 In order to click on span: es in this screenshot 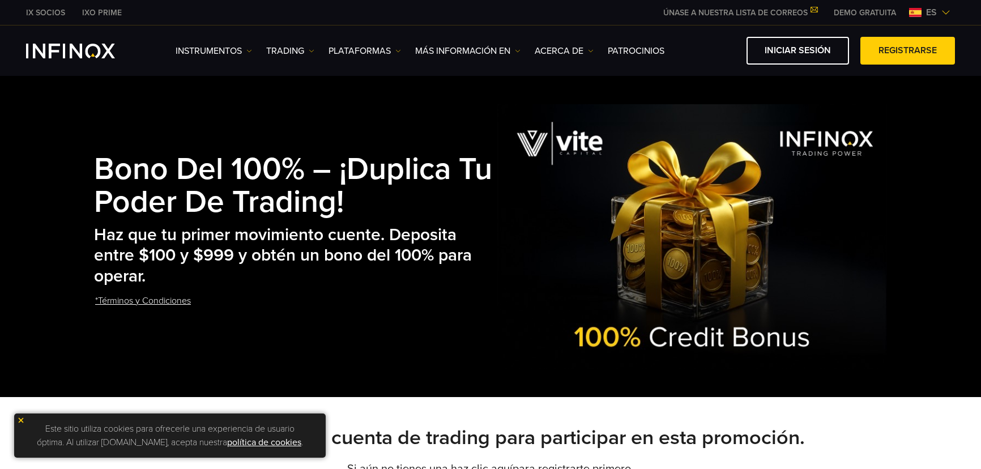, I will do `click(931, 12)`.